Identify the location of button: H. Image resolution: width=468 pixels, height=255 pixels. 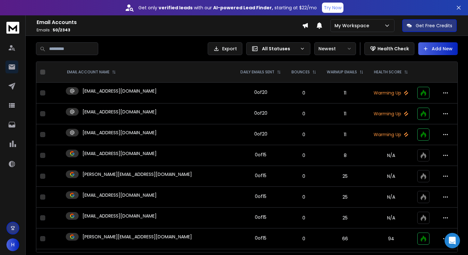
(13, 245).